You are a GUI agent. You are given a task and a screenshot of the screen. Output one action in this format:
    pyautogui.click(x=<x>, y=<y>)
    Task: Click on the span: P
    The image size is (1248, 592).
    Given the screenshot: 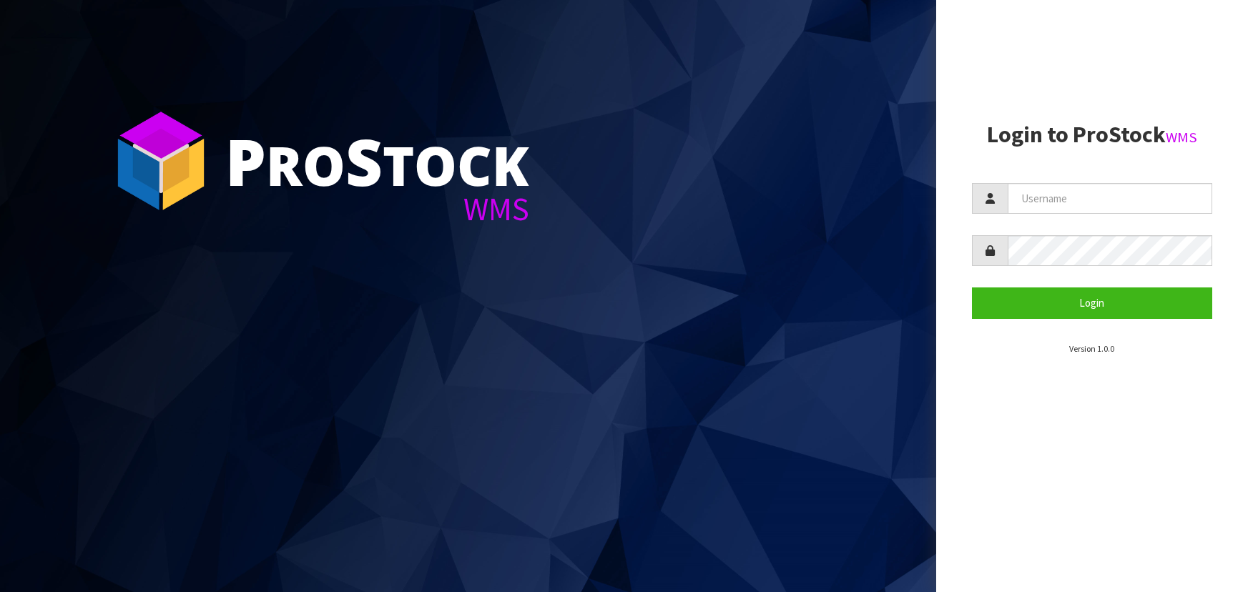 What is the action you would take?
    pyautogui.click(x=245, y=161)
    